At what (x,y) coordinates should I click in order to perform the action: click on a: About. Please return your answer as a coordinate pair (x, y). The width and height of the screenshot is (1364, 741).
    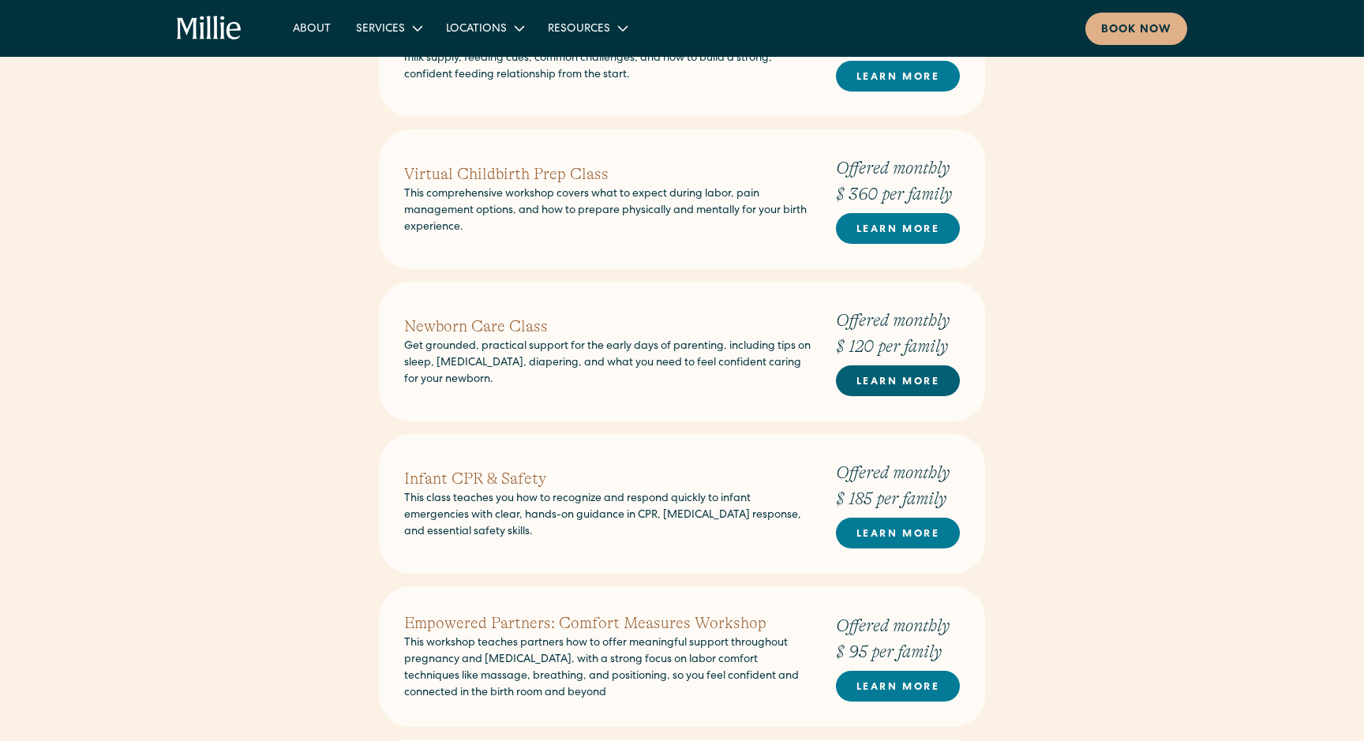
    Looking at the image, I should click on (312, 28).